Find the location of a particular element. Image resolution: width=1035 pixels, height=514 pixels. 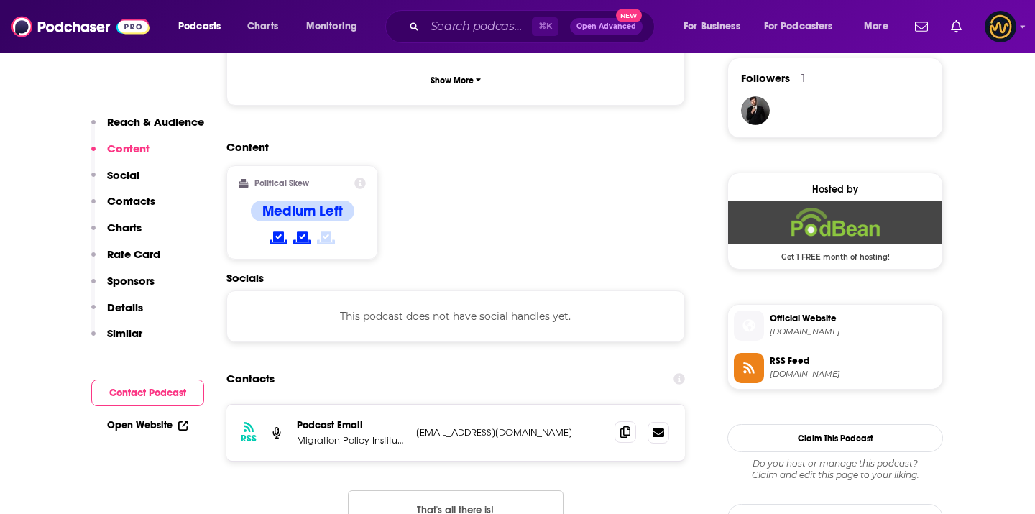

div: Search podcasts, credits, & more... is located at coordinates (533, 27).